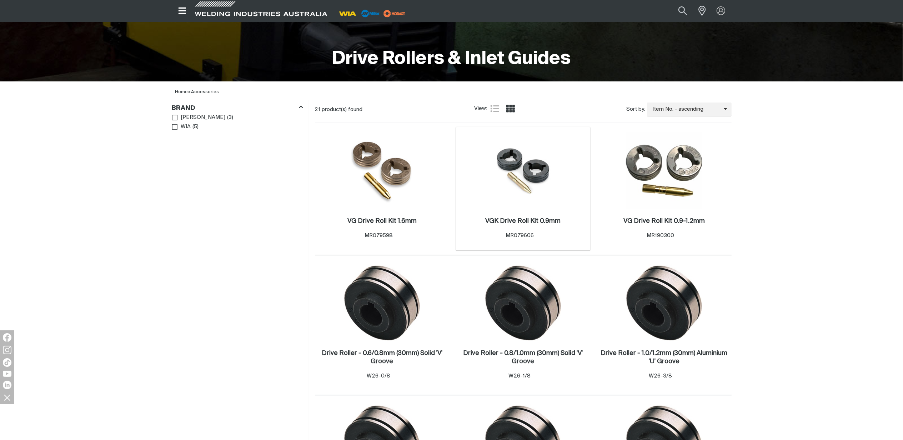 This screenshot has height=440, width=903. I want to click on img: VGK Drive Roll Kit 0.9mm, so click(523, 171).